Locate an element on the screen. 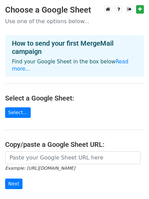 The width and height of the screenshot is (149, 199). h4: Copy/paste a Google Sheet URL: is located at coordinates (74, 145).